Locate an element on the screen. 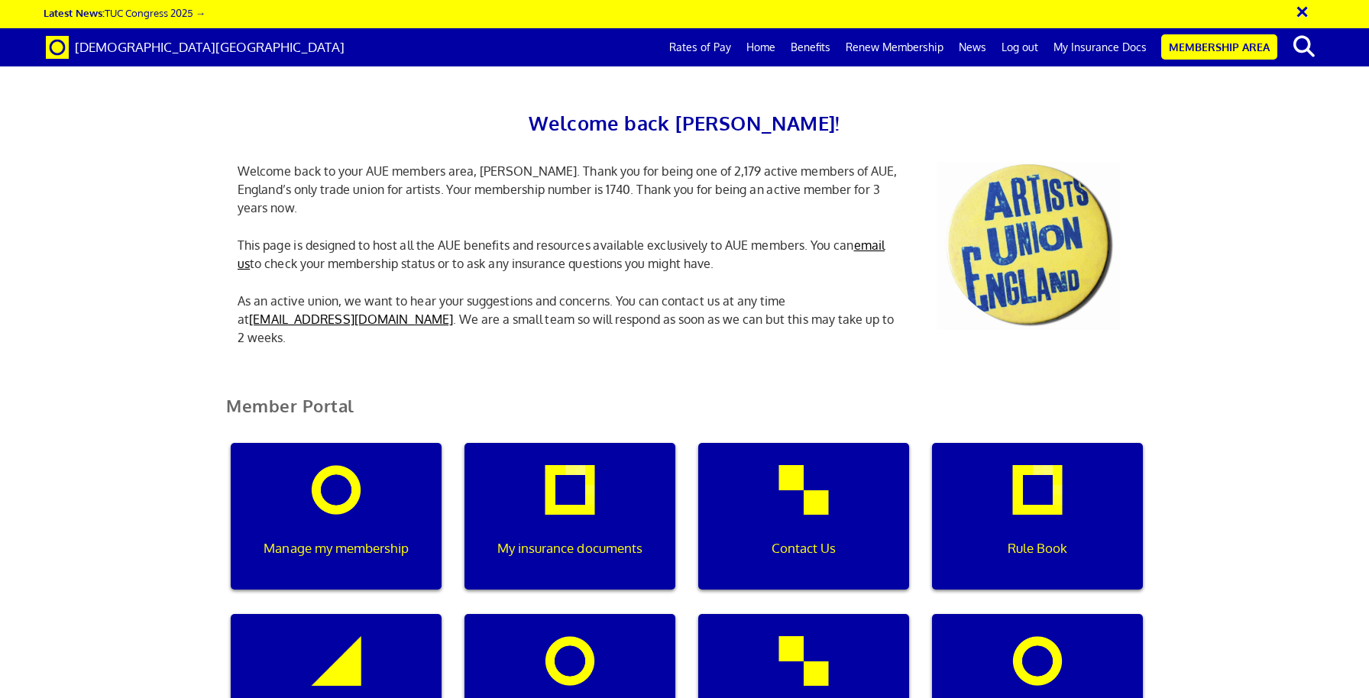 The width and height of the screenshot is (1369, 698). p: This page is designed to host all the AUE benefits and resources available exclusively to AUE mem... is located at coordinates (570, 254).